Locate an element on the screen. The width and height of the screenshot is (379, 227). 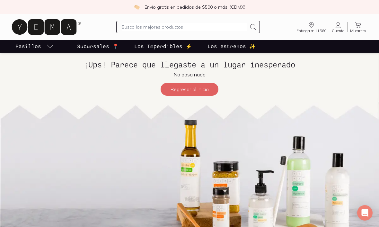
p: Pasillos is located at coordinates (28, 46).